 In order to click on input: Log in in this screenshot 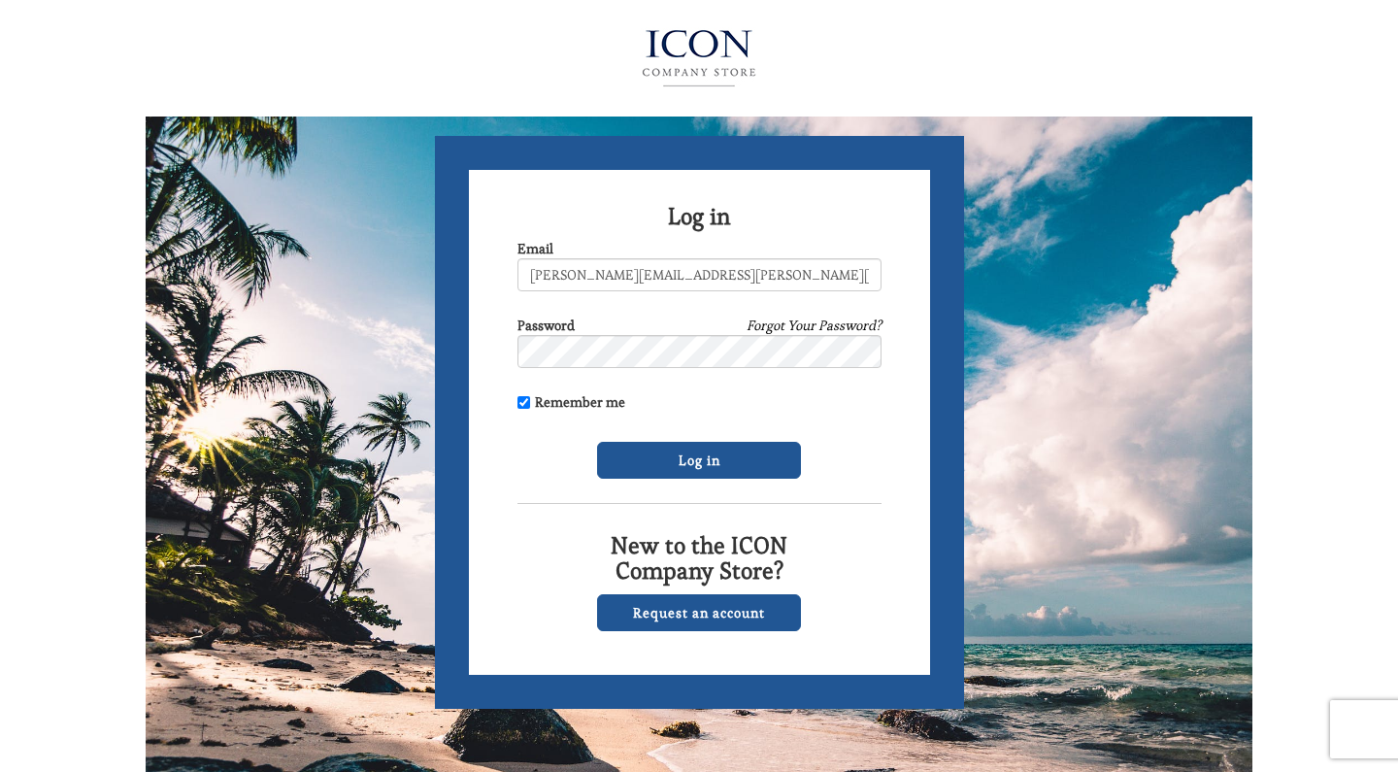, I will do `click(699, 460)`.